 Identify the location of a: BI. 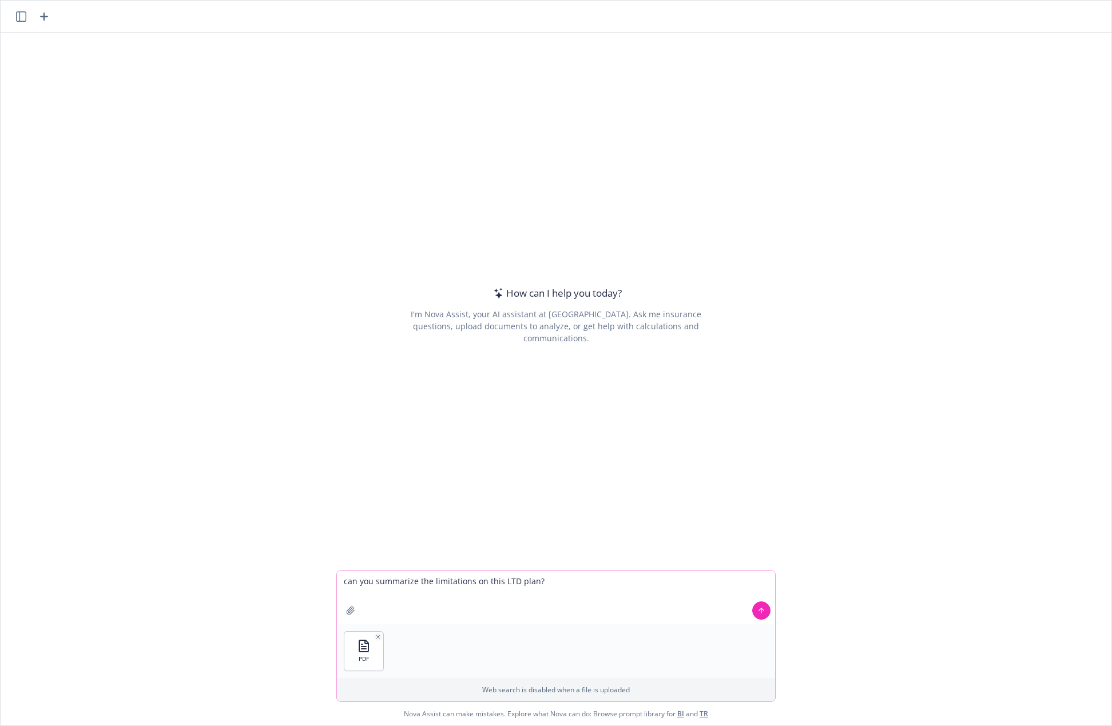
(680, 714).